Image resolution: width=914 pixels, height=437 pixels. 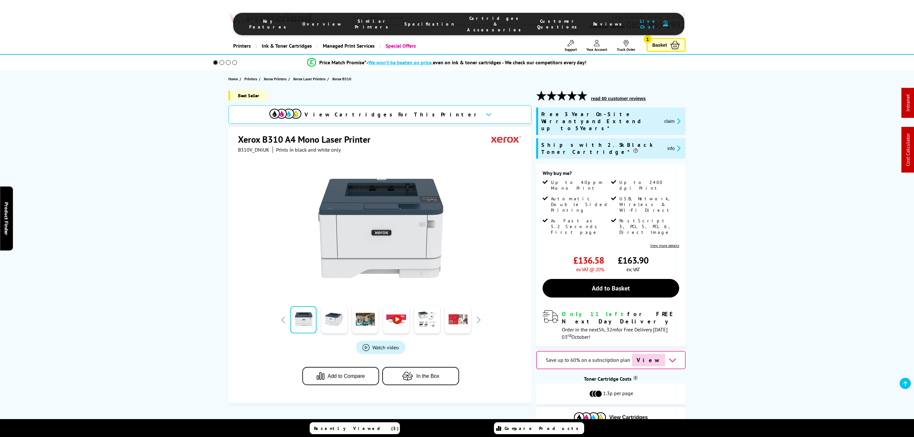 What do you see at coordinates (373, 24) in the screenshot?
I see `span: Similar Printers` at bounding box center [373, 24].